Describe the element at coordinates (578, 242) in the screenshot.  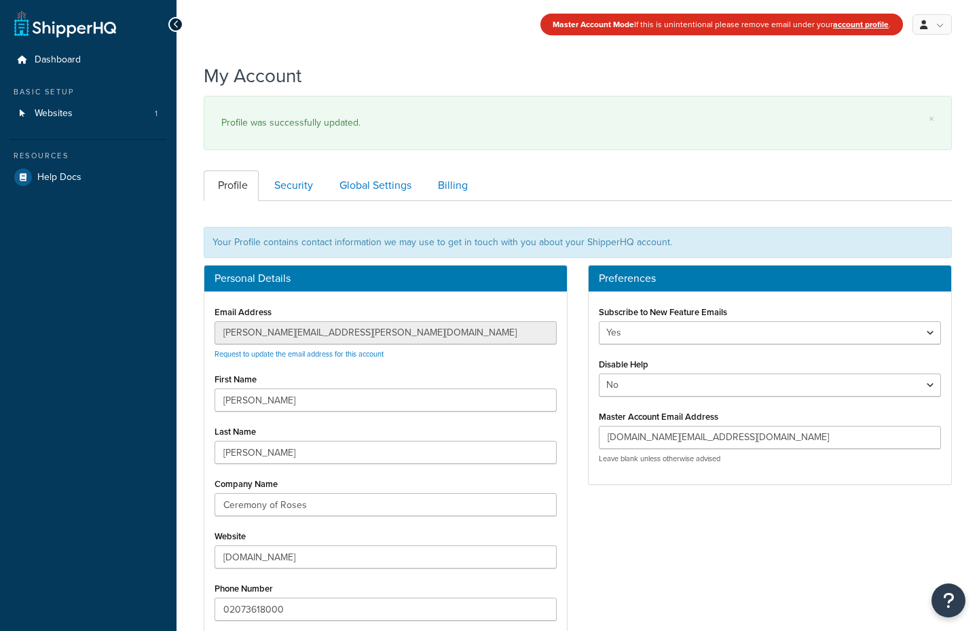
I see `div: Your Profile contains contact information we may use to get in touch with you about your ShipperH...` at that location.